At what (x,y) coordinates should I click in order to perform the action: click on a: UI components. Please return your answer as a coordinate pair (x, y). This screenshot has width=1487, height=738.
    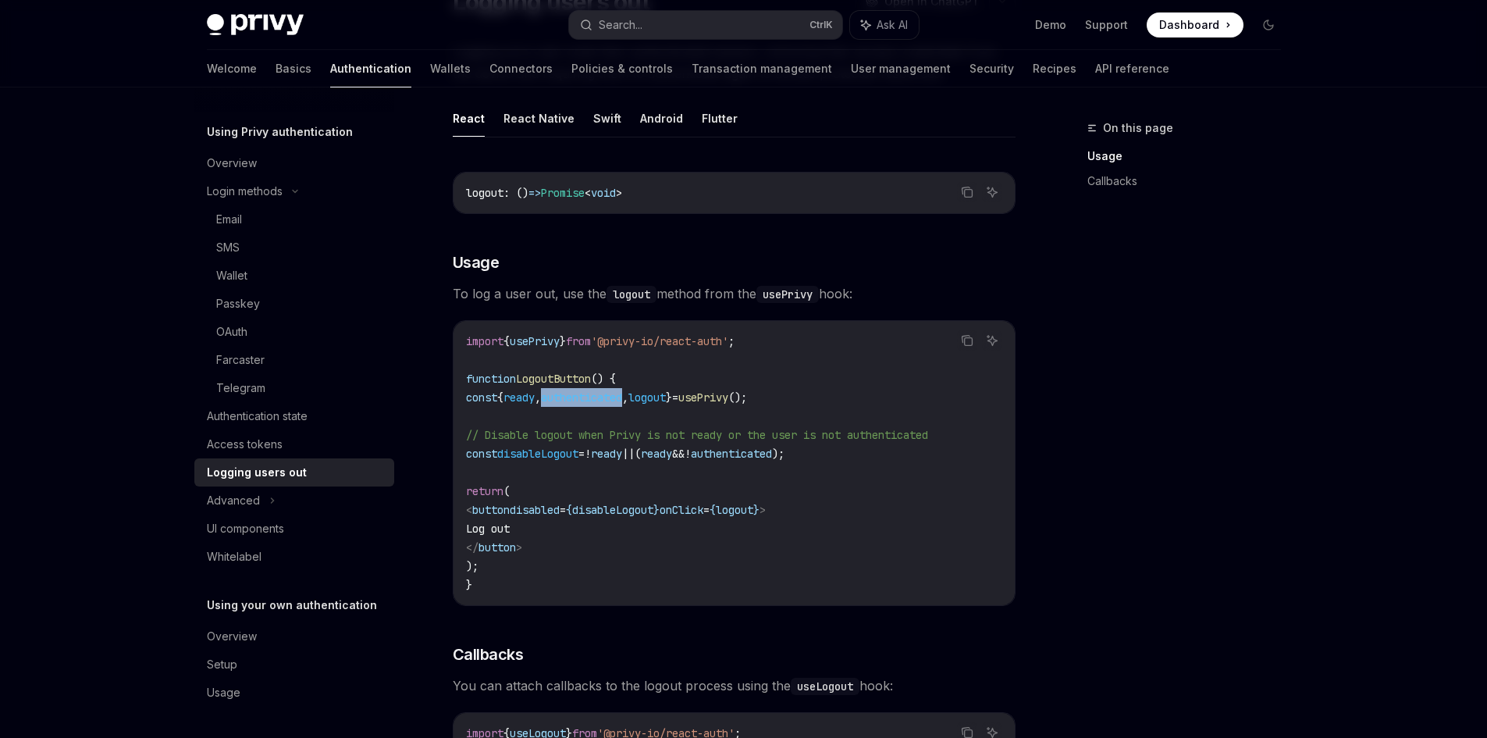
    Looking at the image, I should click on (294, 529).